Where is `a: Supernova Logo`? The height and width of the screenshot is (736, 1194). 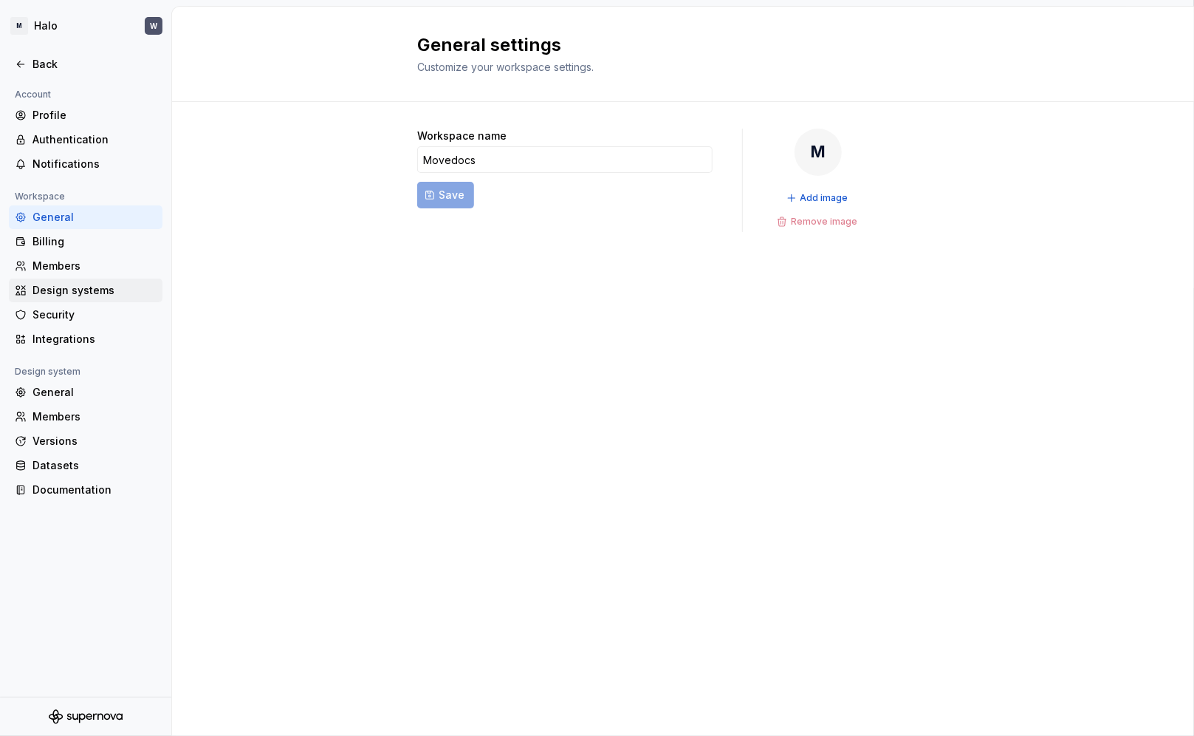
a: Supernova Logo is located at coordinates (86, 717).